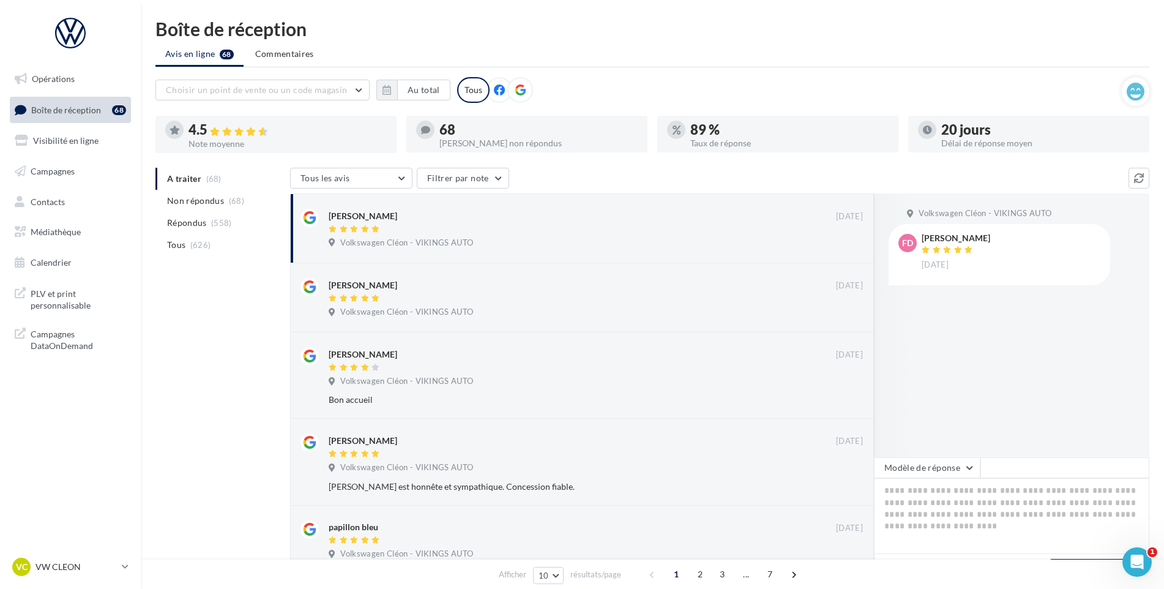  What do you see at coordinates (53, 78) in the screenshot?
I see `span: Opérations` at bounding box center [53, 78].